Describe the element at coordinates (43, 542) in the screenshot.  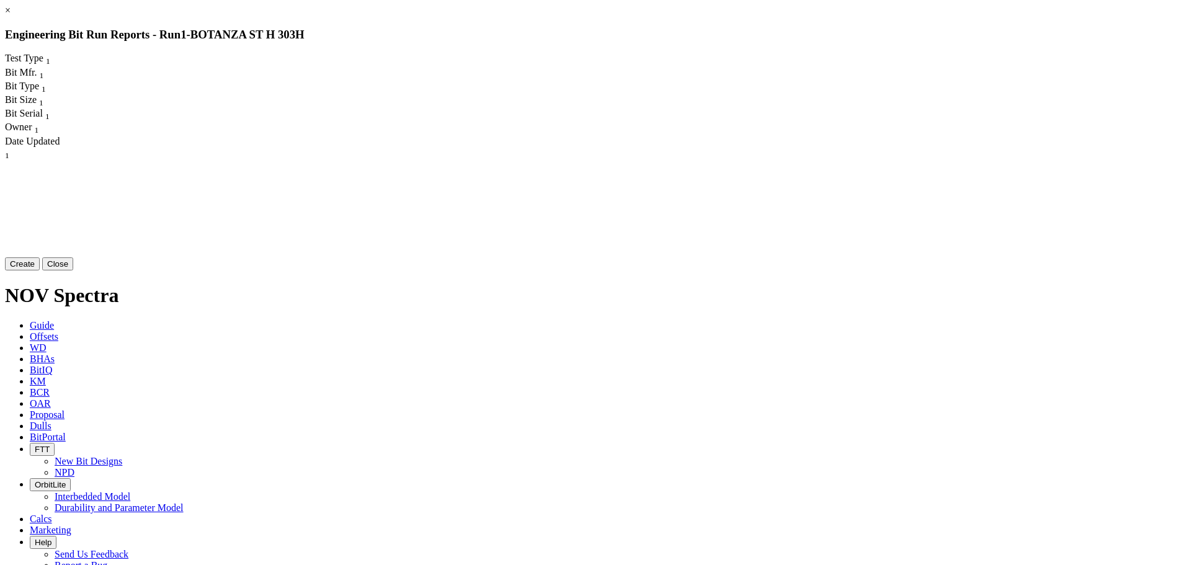
I see `span: Help` at that location.